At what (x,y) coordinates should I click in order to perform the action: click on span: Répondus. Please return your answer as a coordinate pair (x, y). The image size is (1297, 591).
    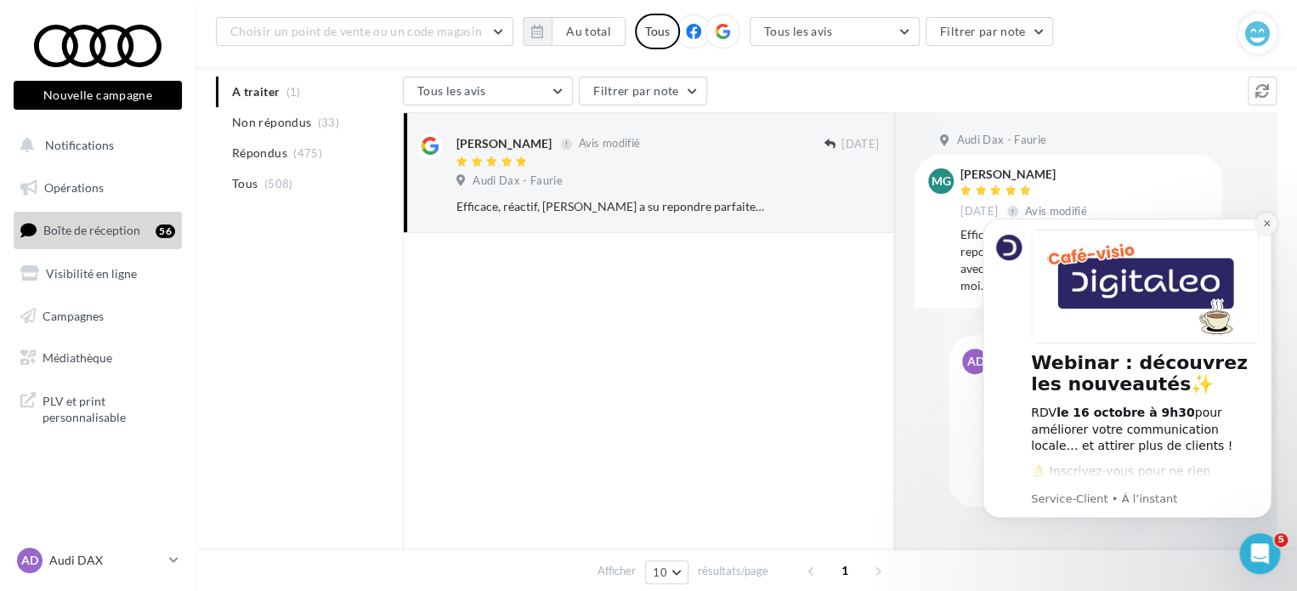
    Looking at the image, I should click on (259, 153).